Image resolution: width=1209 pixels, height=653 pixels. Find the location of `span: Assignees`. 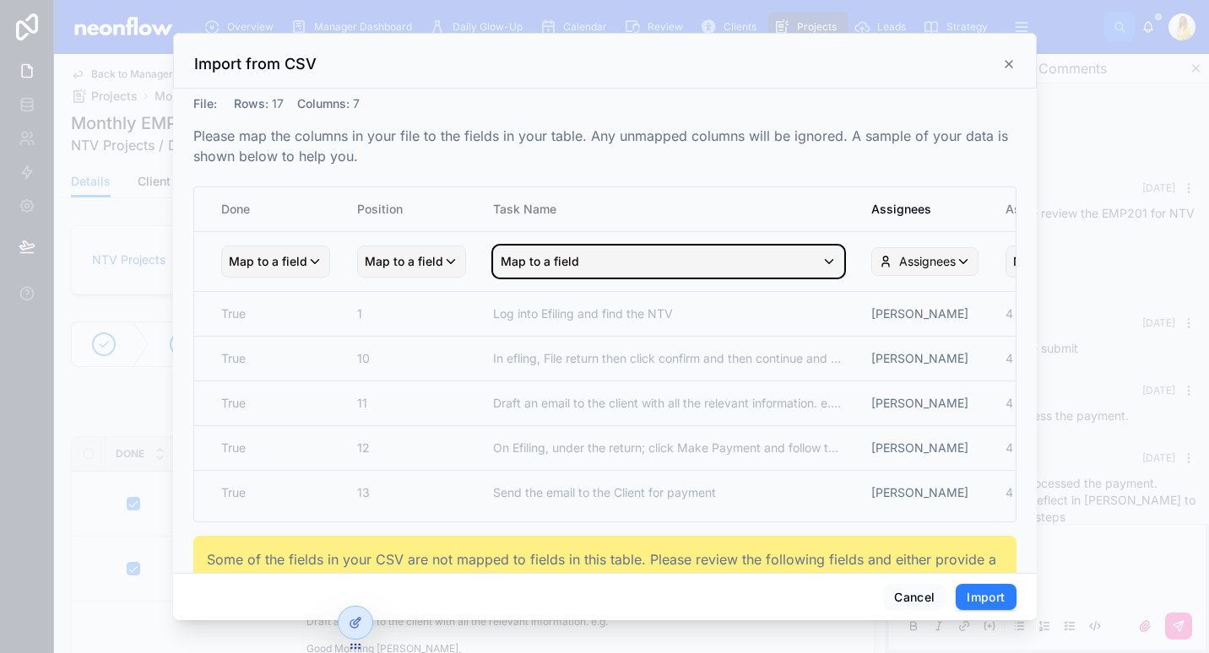

span: Assignees is located at coordinates (927, 262).